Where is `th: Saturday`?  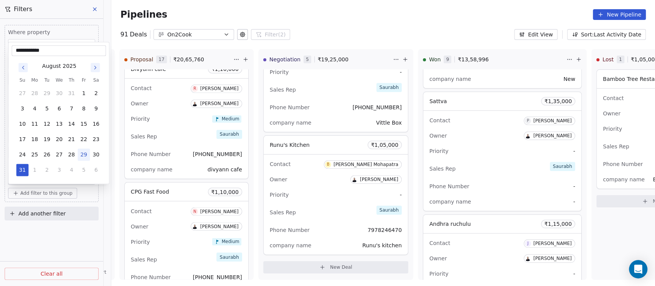 th: Saturday is located at coordinates (96, 80).